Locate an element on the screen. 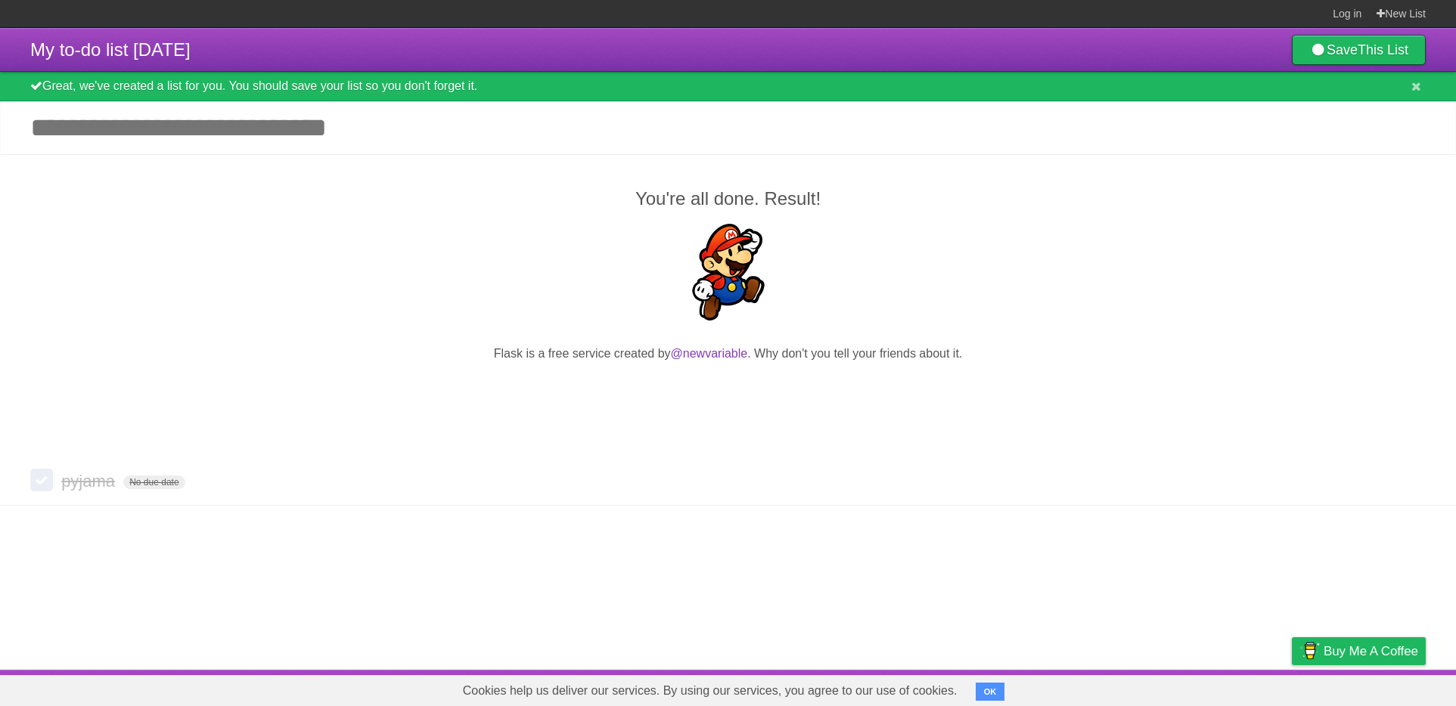  a: Developers is located at coordinates (1171, 688).